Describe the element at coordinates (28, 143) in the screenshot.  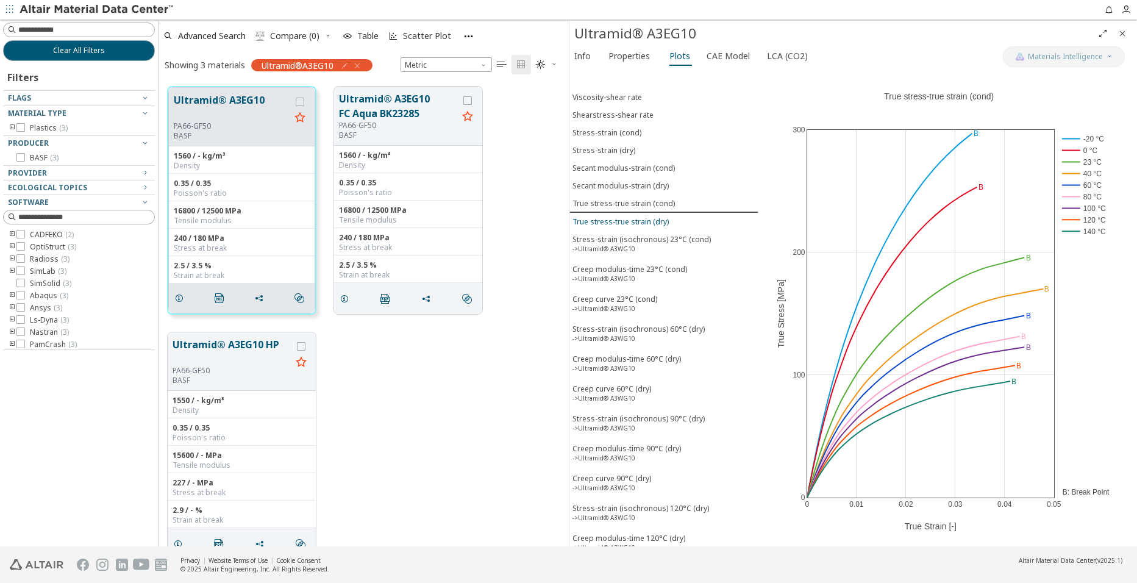
I see `span: Producer` at that location.